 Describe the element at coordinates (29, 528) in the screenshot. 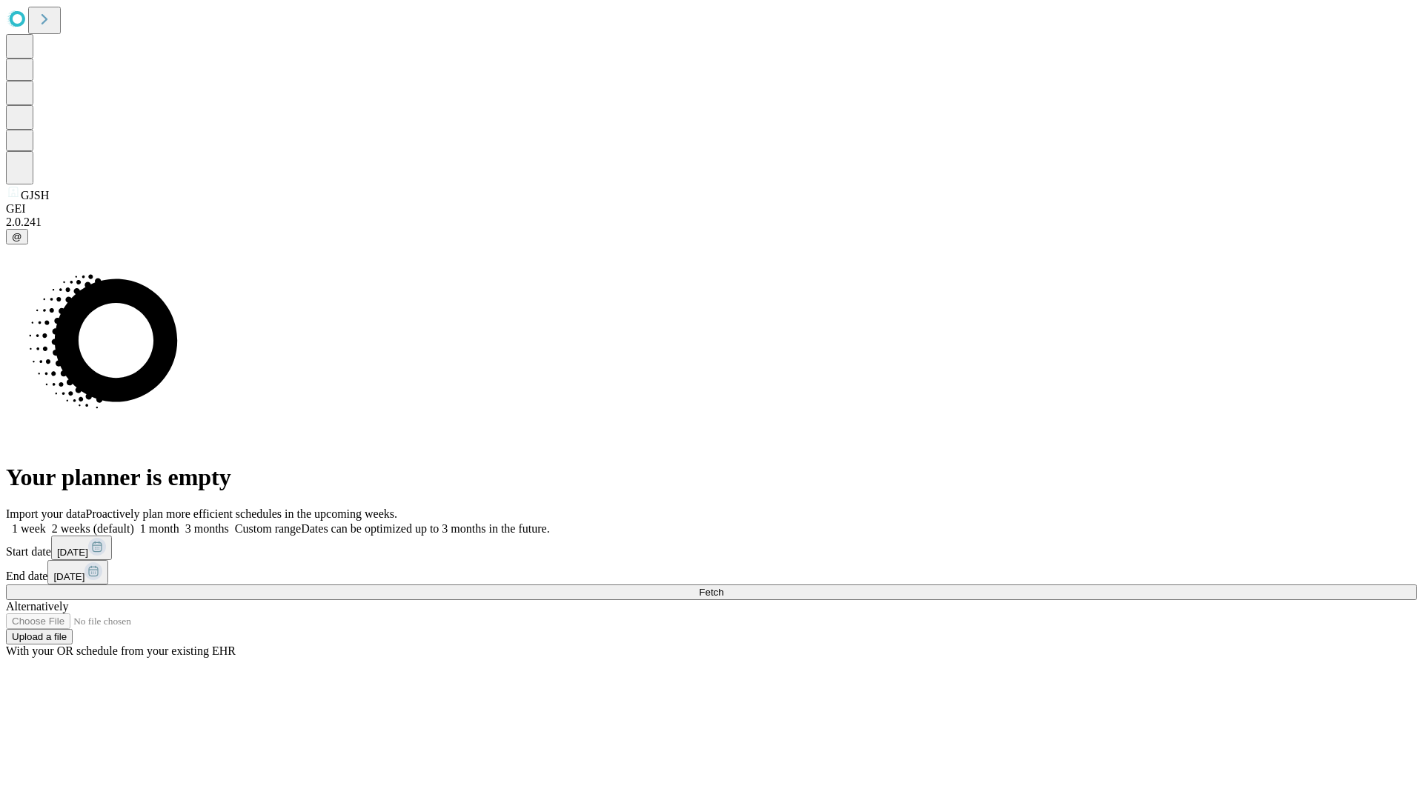

I see `span: 1 week` at that location.